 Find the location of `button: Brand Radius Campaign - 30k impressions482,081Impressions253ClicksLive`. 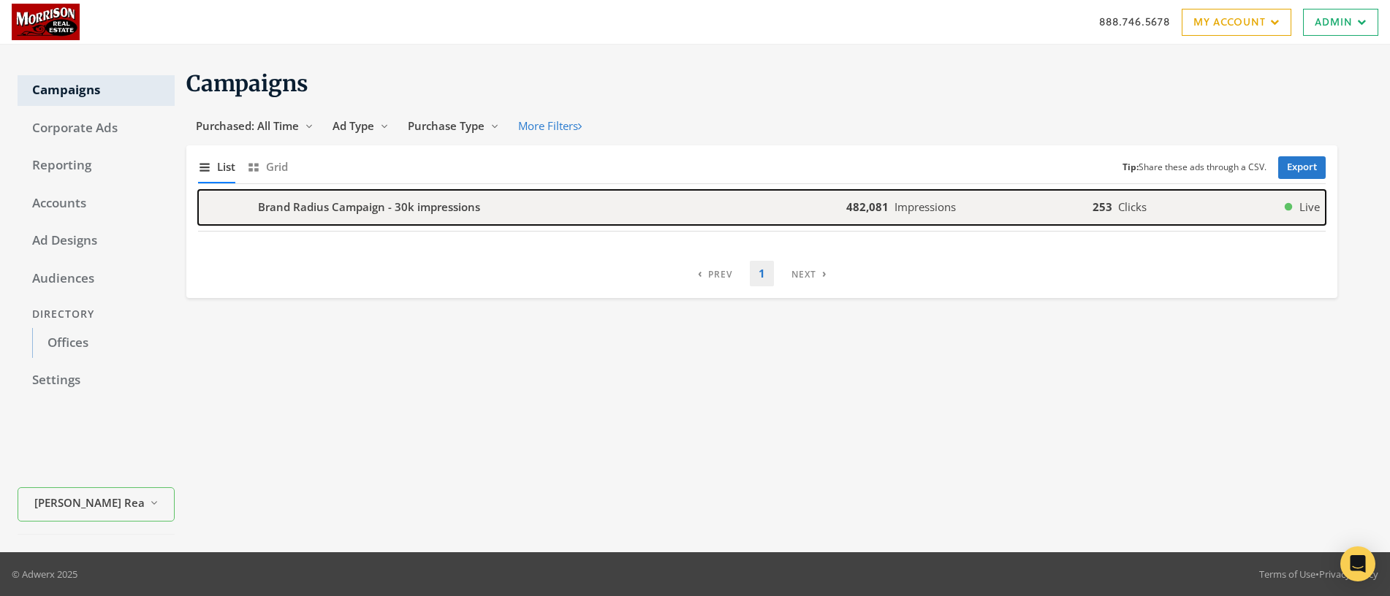

button: Brand Radius Campaign - 30k impressions482,081Impressions253ClicksLive is located at coordinates (762, 208).